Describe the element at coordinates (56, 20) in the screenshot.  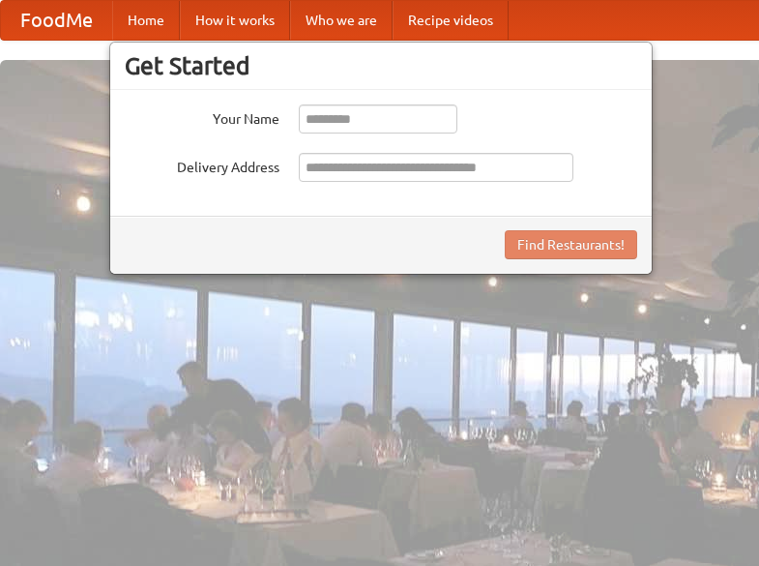
I see `a: FoodMe` at that location.